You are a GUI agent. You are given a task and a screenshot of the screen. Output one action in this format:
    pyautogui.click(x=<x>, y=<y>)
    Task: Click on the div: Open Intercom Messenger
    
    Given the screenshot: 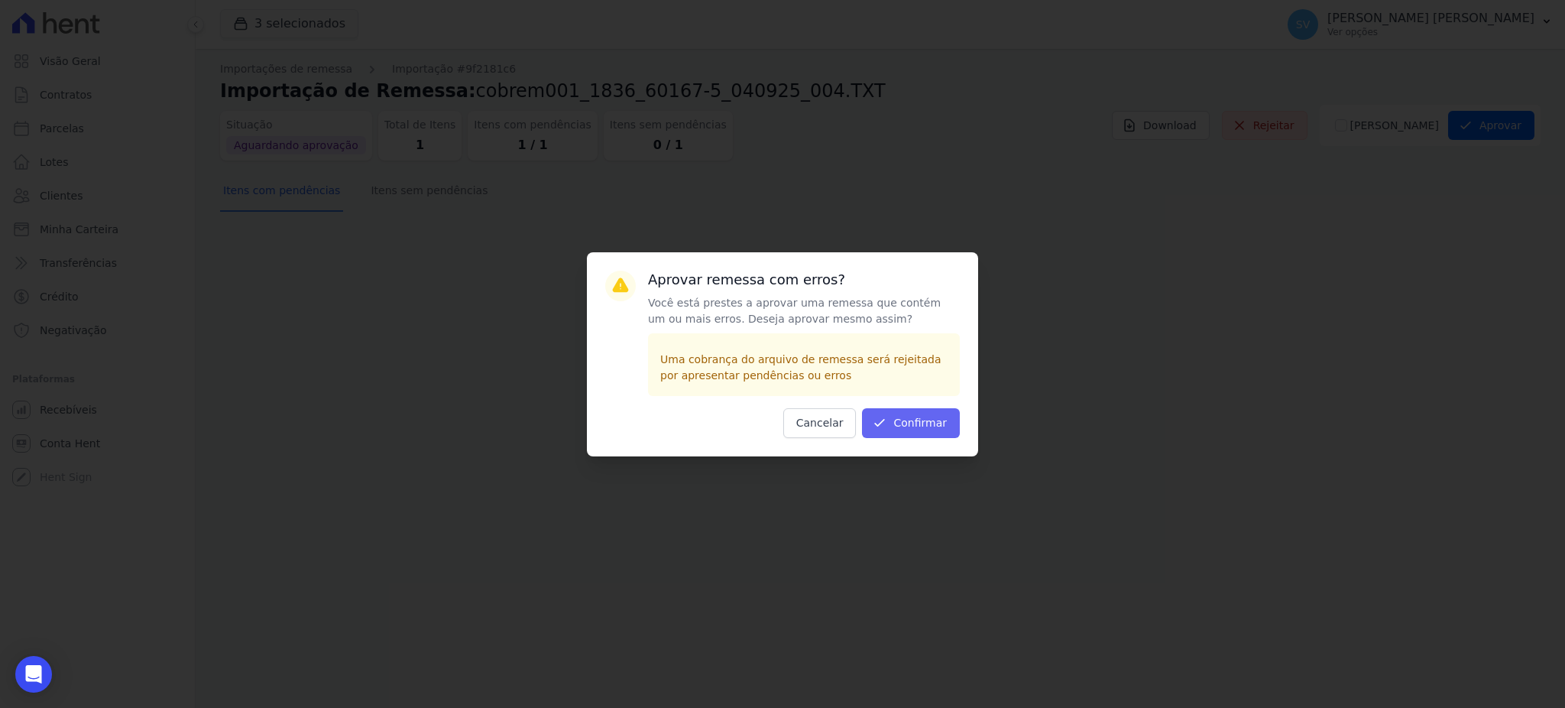 What is the action you would take?
    pyautogui.click(x=34, y=674)
    